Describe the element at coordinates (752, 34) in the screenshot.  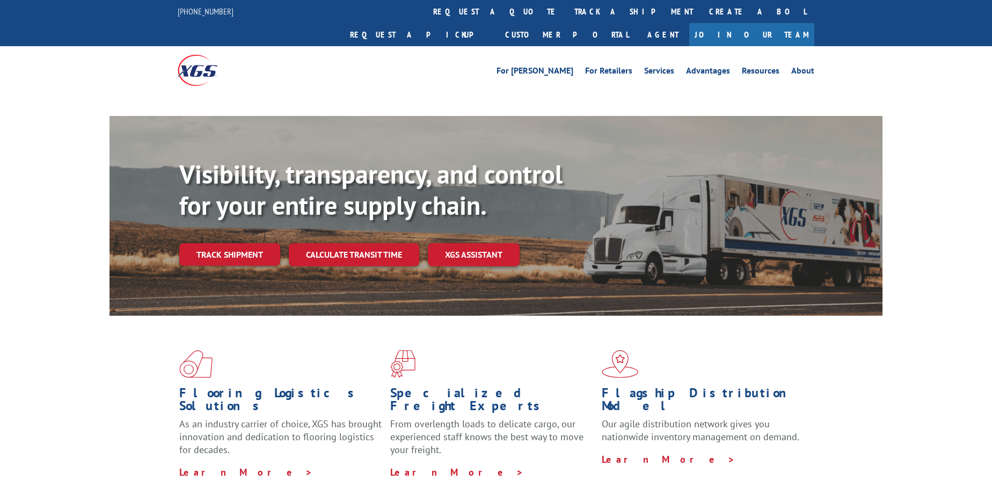
I see `a: Join Our Team` at that location.